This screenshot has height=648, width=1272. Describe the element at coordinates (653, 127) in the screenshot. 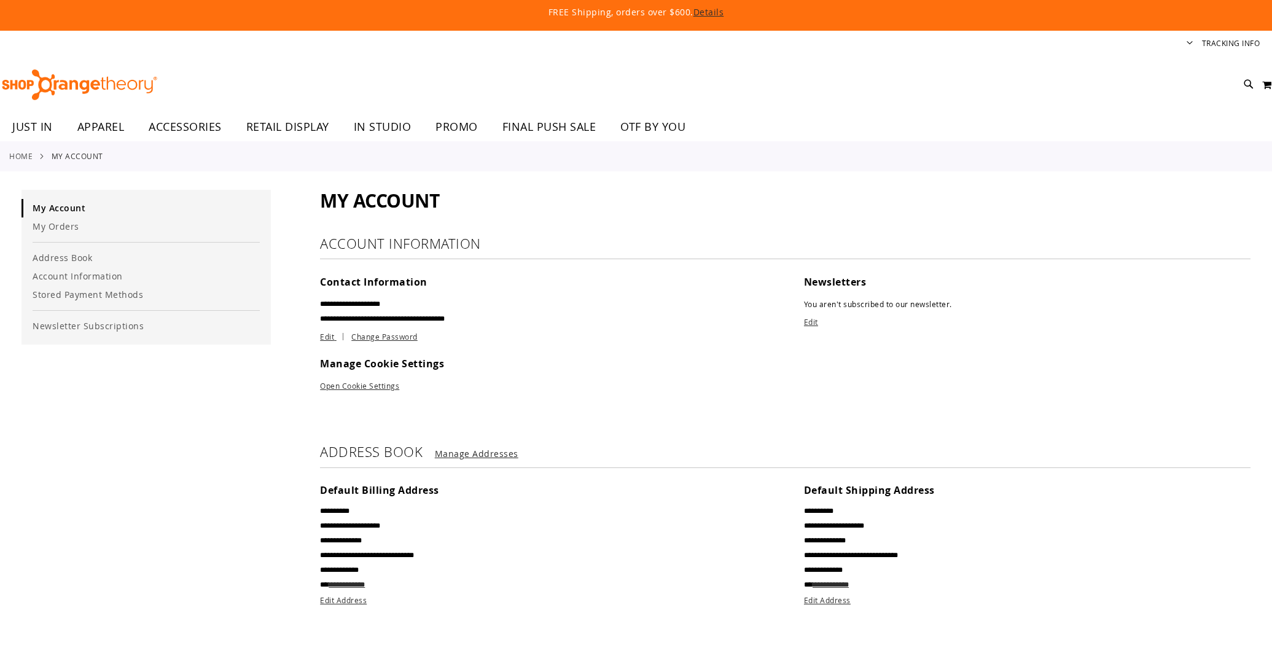

I see `a: OTF BY YOU` at that location.